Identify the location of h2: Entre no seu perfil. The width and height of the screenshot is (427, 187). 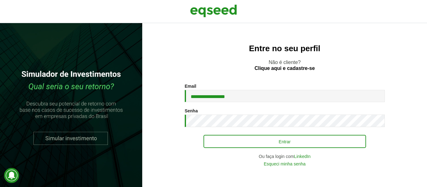
(285, 48).